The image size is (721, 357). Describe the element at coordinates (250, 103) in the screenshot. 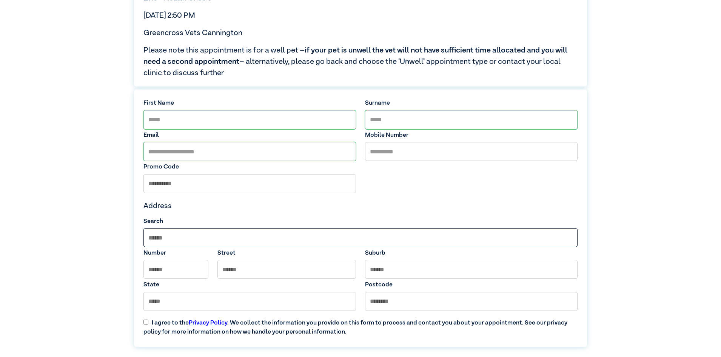

I see `label: First Name` at that location.